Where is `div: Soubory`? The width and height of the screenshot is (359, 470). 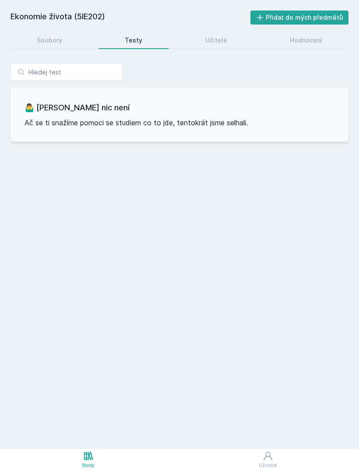
div: Soubory is located at coordinates (49, 40).